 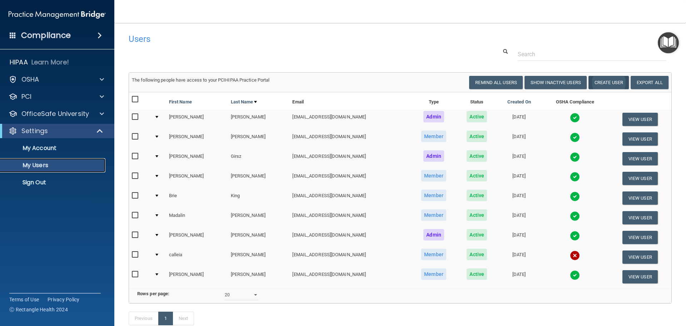 What do you see at coordinates (259, 158) in the screenshot?
I see `td: Girsz` at bounding box center [259, 158].